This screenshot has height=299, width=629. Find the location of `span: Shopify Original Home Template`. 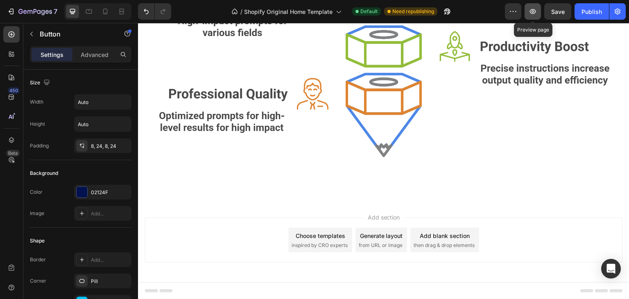

span: Shopify Original Home Template is located at coordinates (288, 11).